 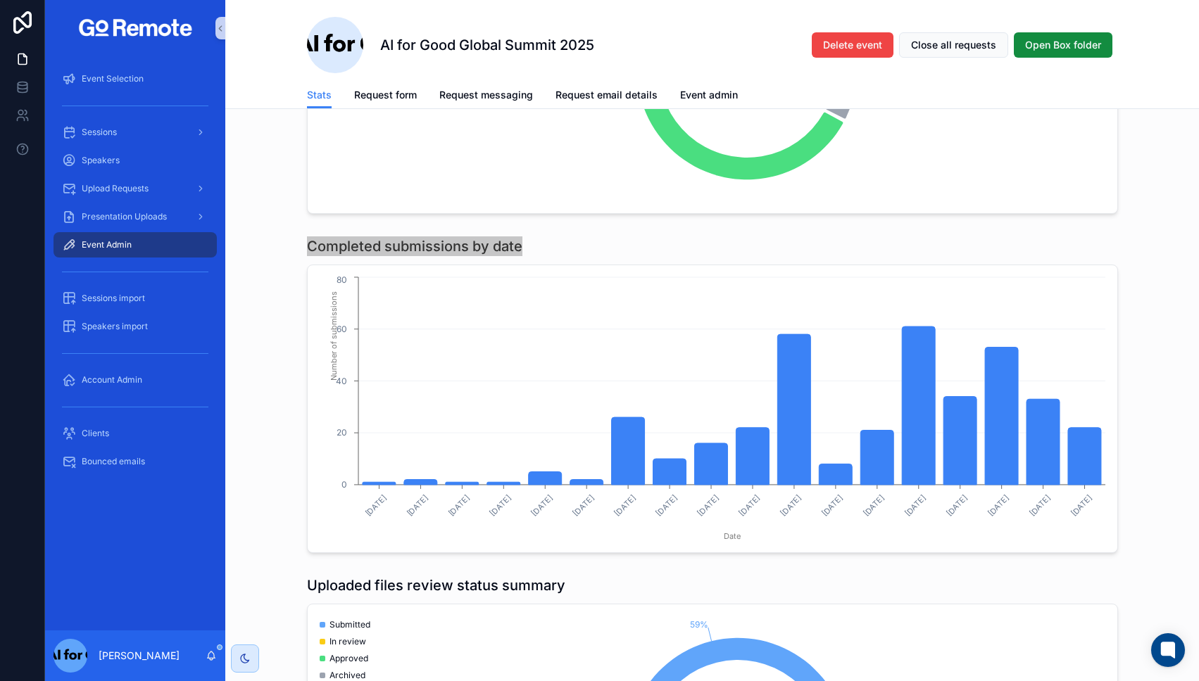 I want to click on span: Event Admin, so click(x=106, y=245).